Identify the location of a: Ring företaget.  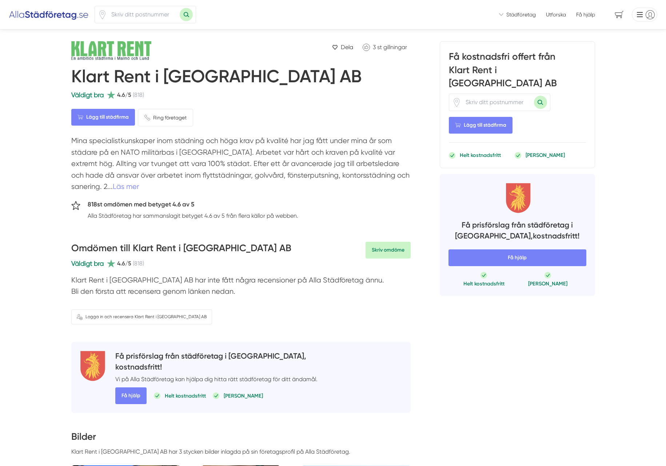
(166, 118).